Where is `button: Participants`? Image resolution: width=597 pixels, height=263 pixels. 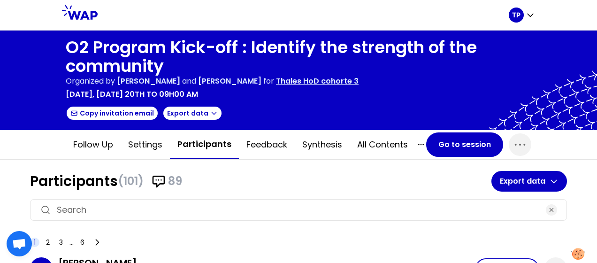
button: Participants is located at coordinates (204, 145).